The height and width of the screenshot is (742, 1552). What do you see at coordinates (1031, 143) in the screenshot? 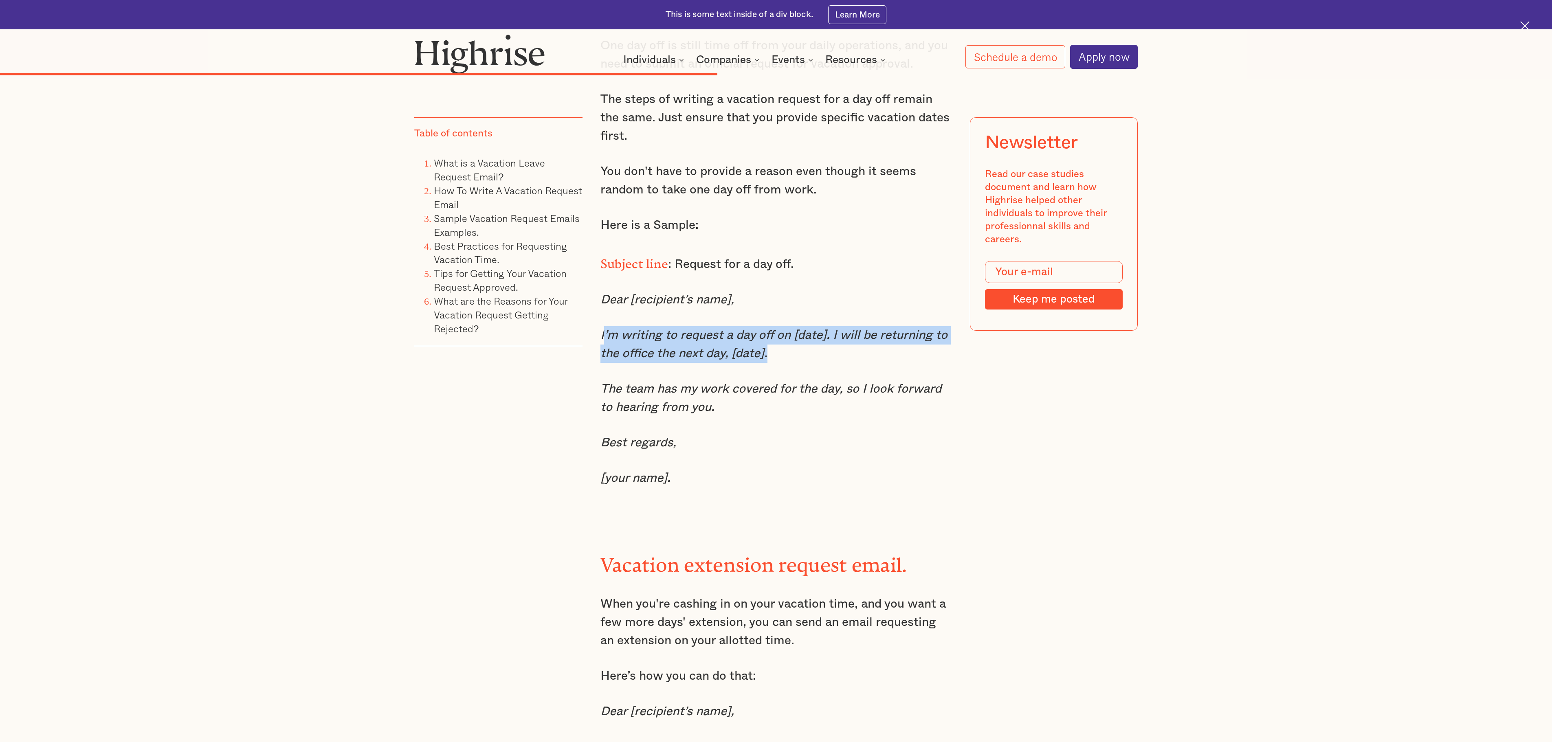
I see `div: Newsletter` at bounding box center [1031, 143].